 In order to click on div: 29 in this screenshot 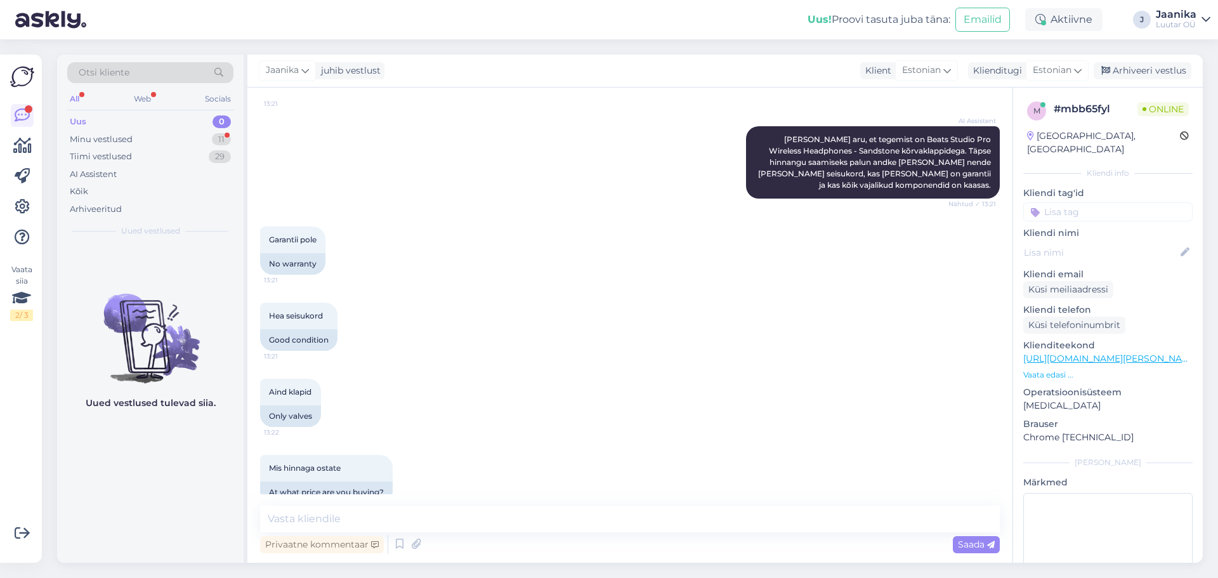, I will do `click(220, 157)`.